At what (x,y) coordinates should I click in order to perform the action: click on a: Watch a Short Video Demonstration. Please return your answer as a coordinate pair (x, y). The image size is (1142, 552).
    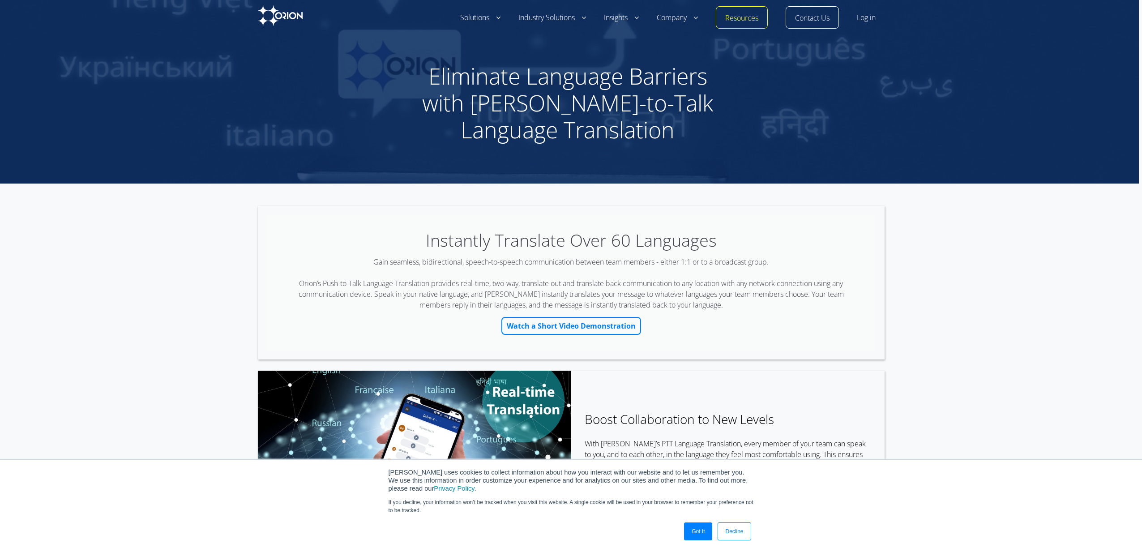
    Looking at the image, I should click on (571, 326).